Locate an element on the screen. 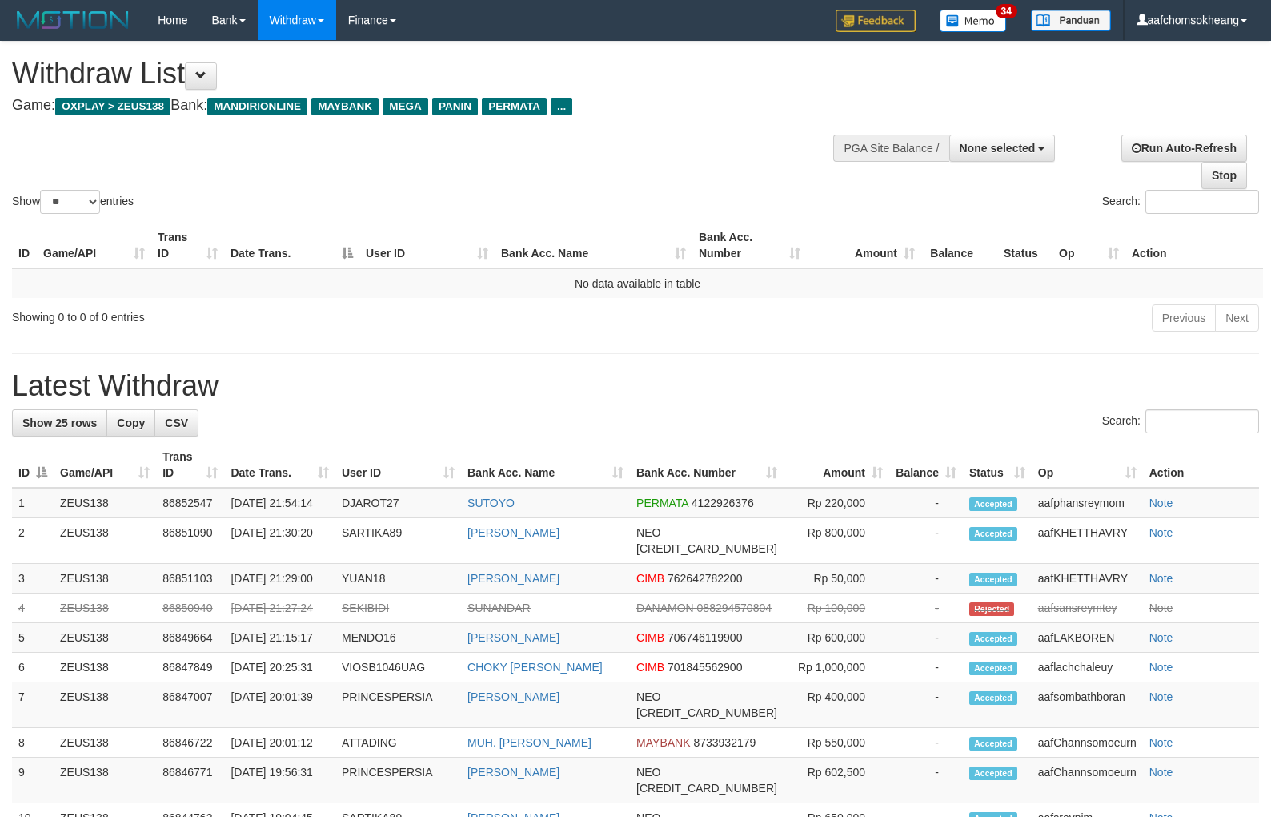 This screenshot has height=817, width=1271. td: Rp 600,000 is located at coordinates (837, 637).